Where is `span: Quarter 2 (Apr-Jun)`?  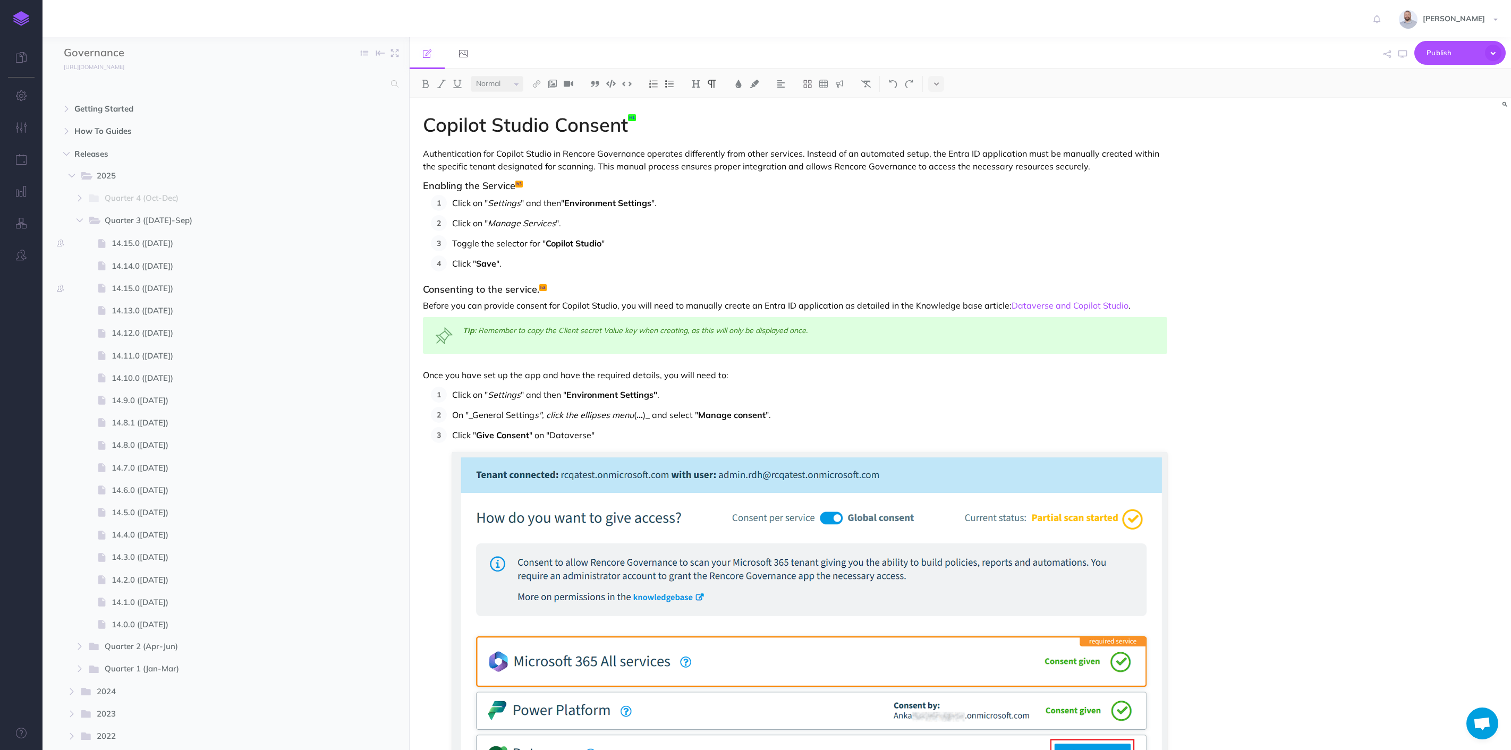 span: Quarter 2 (Apr-Jun) is located at coordinates (217, 647).